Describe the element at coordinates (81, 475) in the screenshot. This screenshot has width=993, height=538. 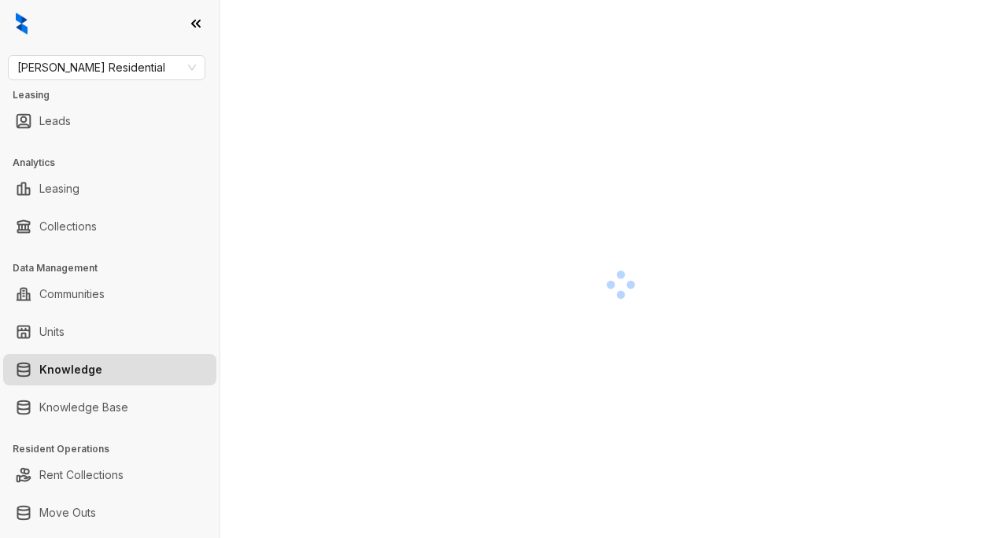
I see `a: Rent Collections` at that location.